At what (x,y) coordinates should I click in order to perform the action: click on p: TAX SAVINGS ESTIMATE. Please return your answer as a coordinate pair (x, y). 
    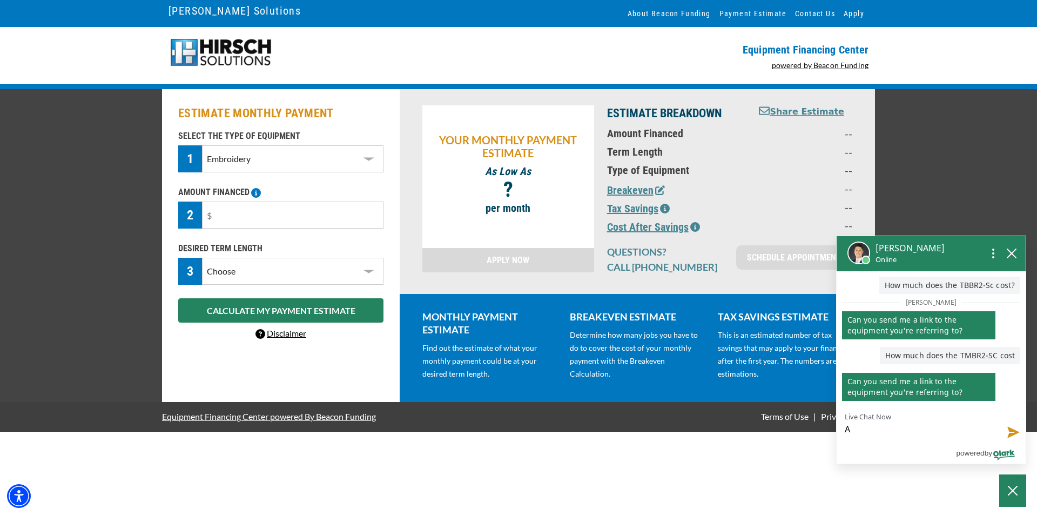
    Looking at the image, I should click on (785, 316).